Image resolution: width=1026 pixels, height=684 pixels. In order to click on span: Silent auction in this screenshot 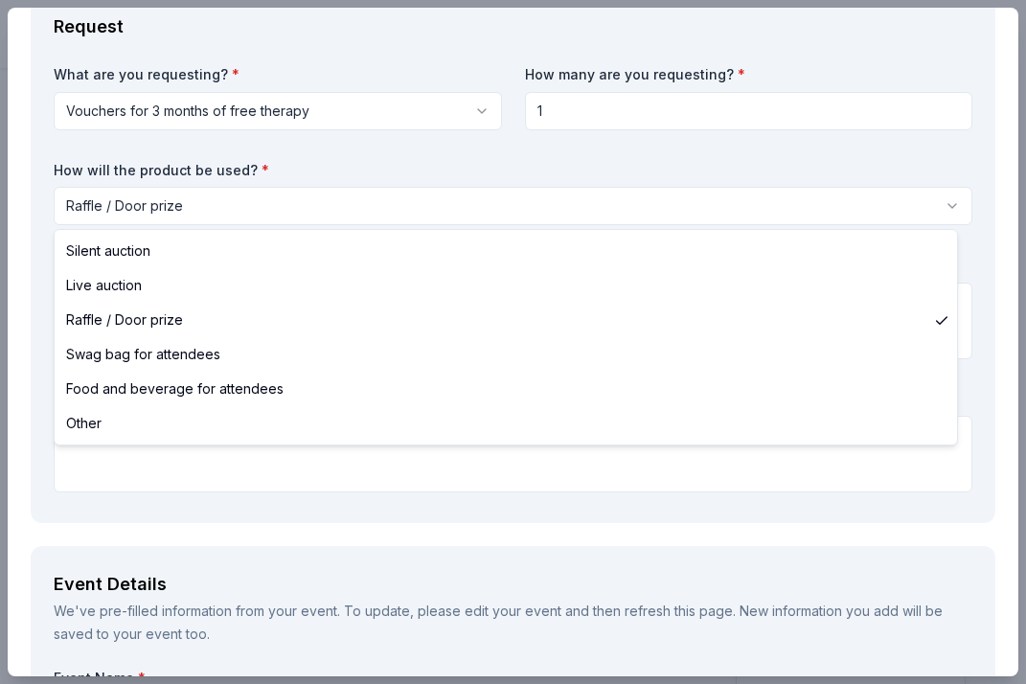, I will do `click(108, 251)`.